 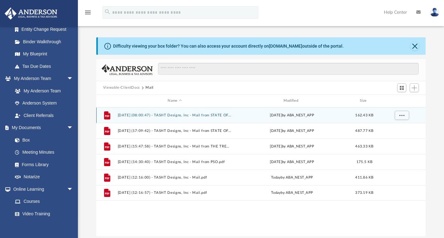 What do you see at coordinates (364, 162) in the screenshot?
I see `span: 175.5 KB` at bounding box center [364, 162].